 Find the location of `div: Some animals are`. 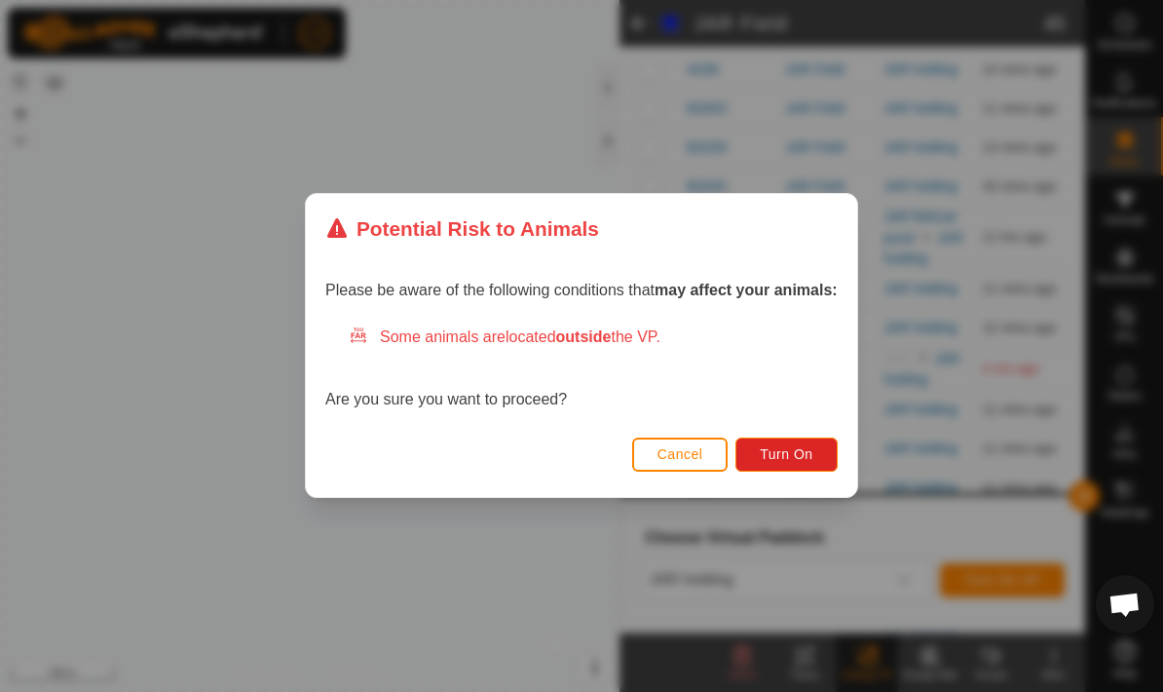

div: Some animals are is located at coordinates (593, 338).